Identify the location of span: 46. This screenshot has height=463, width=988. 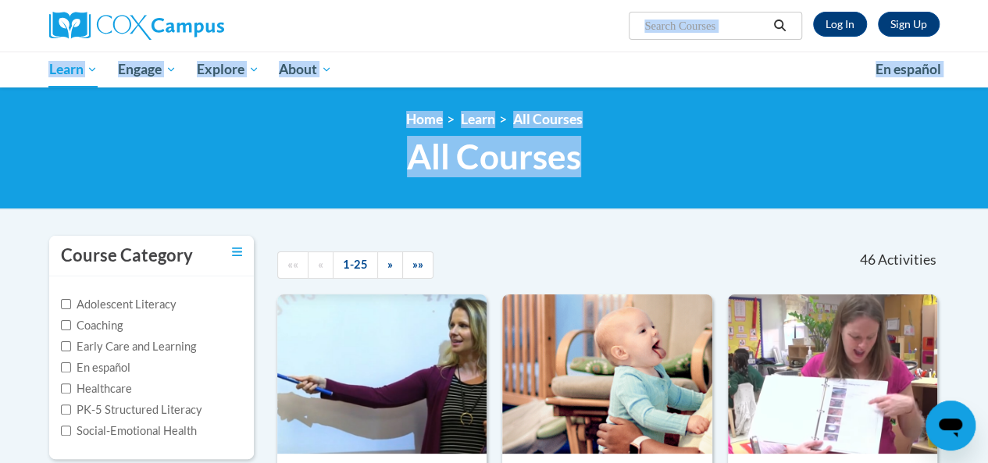
(867, 260).